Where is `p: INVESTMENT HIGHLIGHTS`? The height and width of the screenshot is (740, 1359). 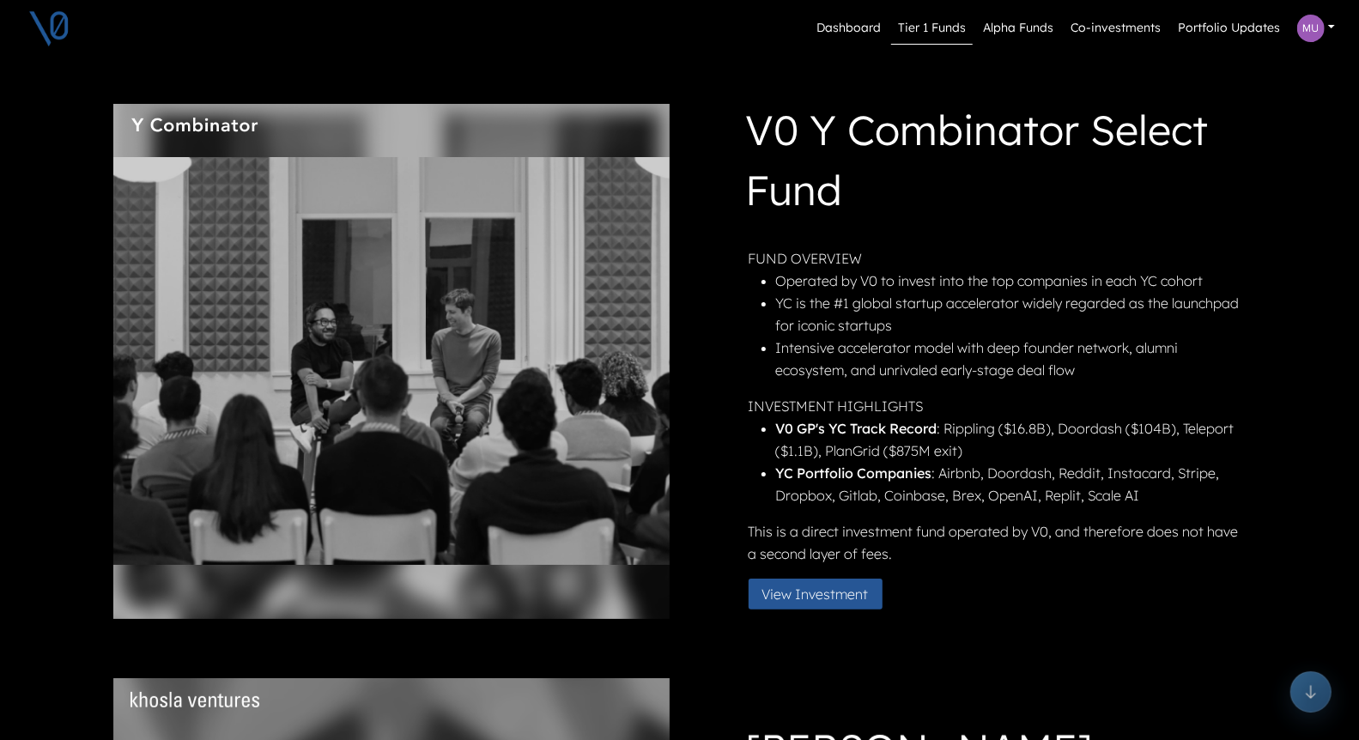 p: INVESTMENT HIGHLIGHTS is located at coordinates (996, 406).